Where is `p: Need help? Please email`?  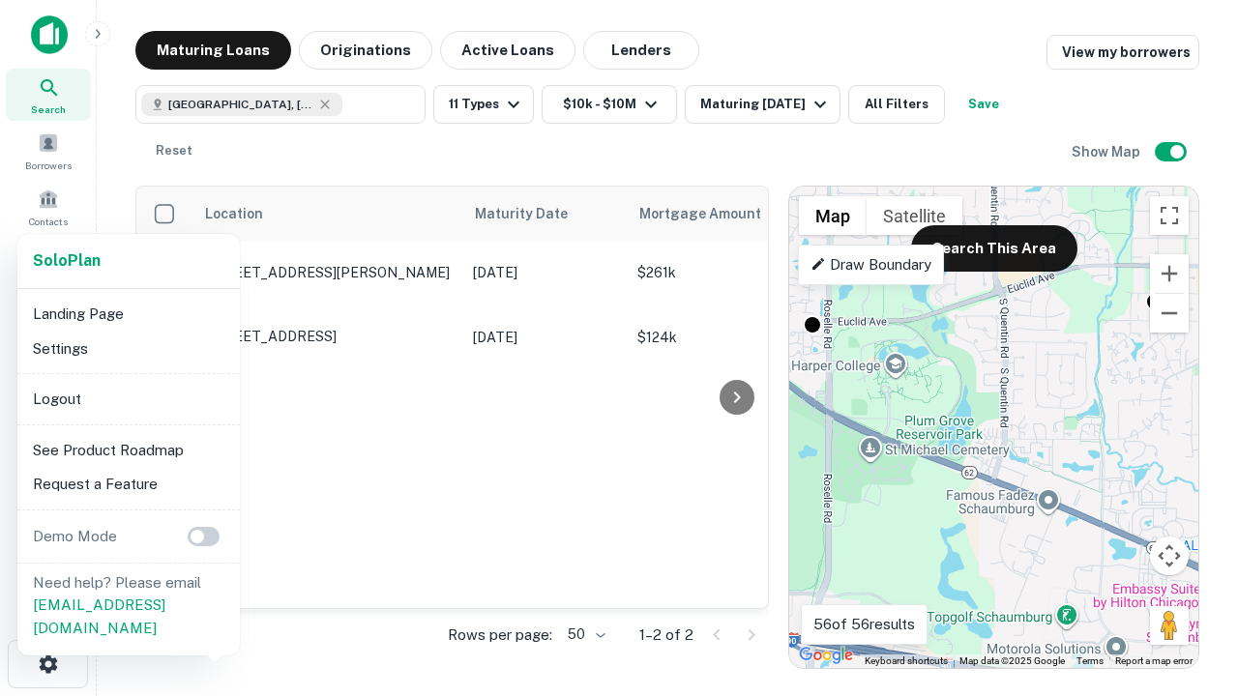
p: Need help? Please email is located at coordinates (129, 605).